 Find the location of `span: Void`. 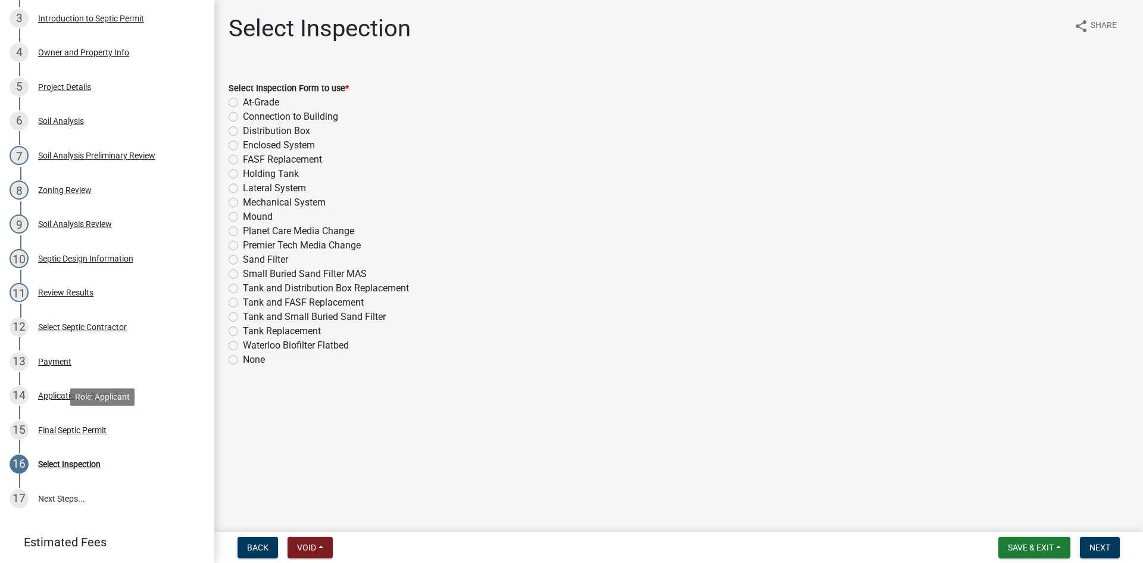

span: Void is located at coordinates (307, 547).